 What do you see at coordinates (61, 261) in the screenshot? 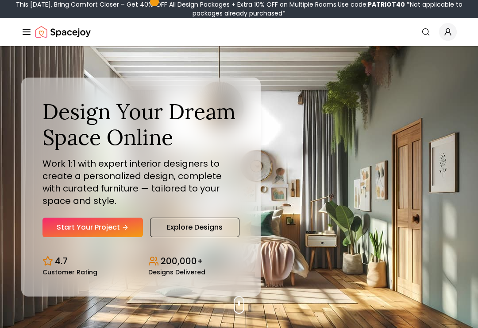
I see `p: 4.7` at bounding box center [61, 261].